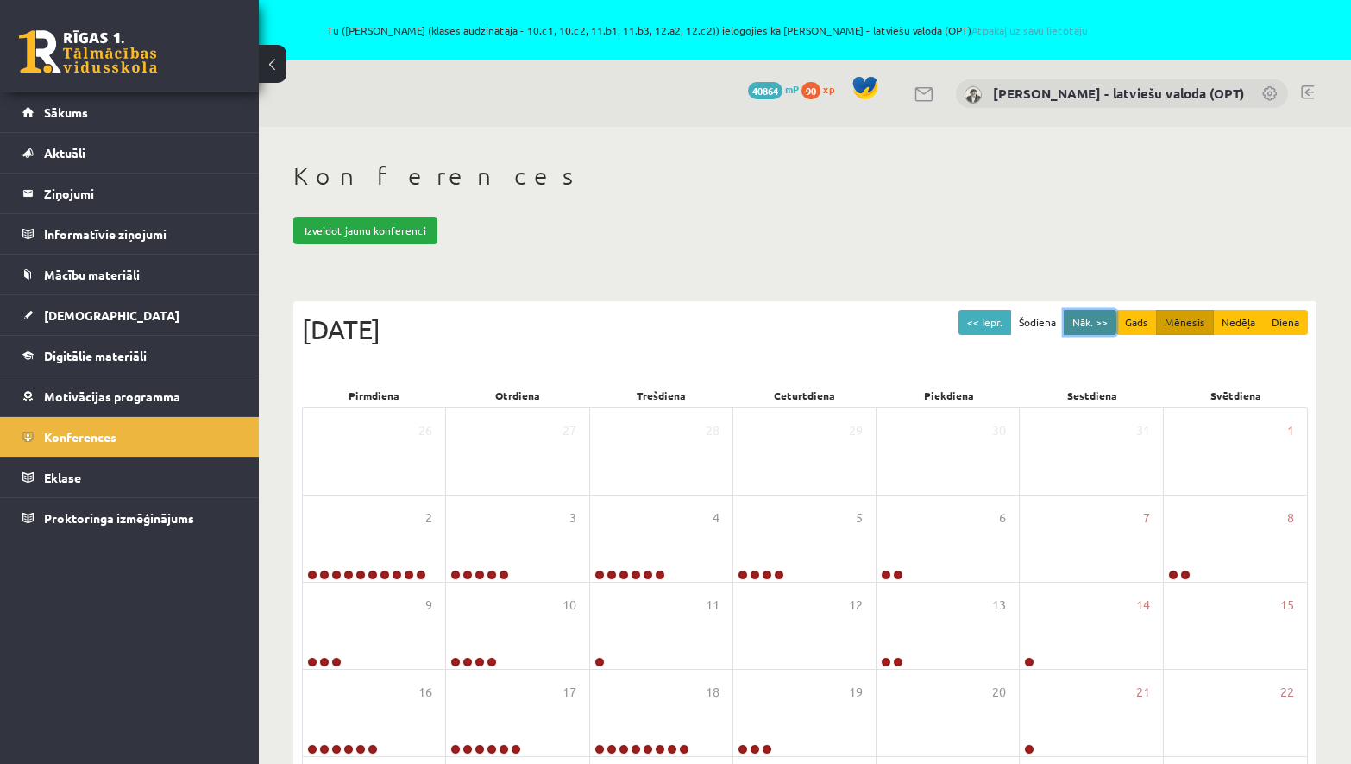 Image resolution: width=1351 pixels, height=764 pixels. What do you see at coordinates (822, 89) in the screenshot?
I see `a: 90 xp` at bounding box center [822, 89].